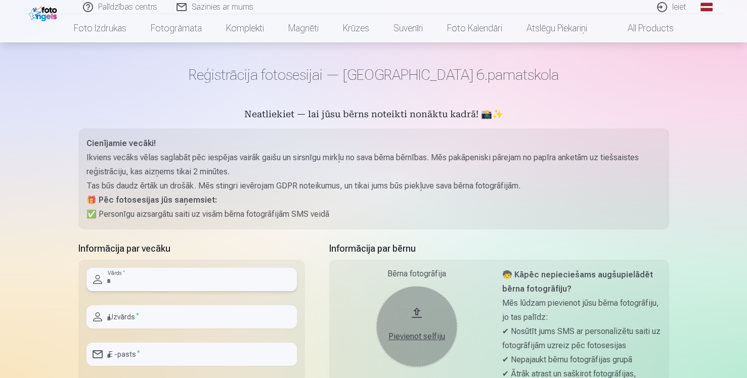 This screenshot has width=747, height=378. I want to click on button: Pievienot selfiju, so click(417, 327).